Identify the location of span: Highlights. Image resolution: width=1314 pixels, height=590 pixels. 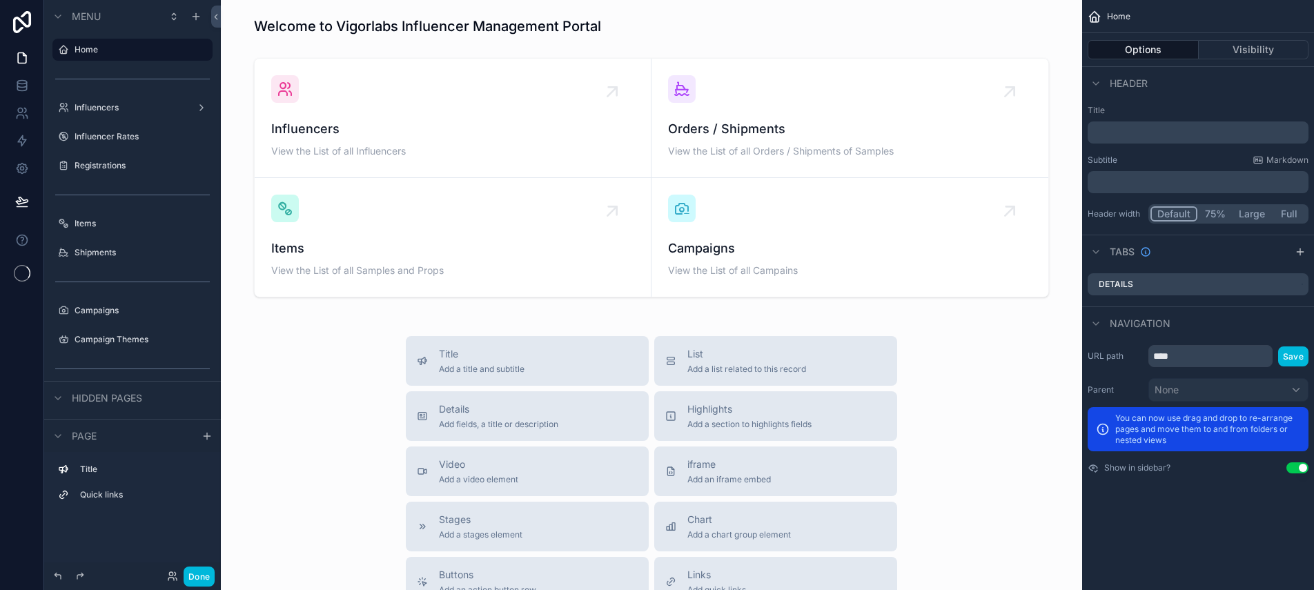
(750, 409).